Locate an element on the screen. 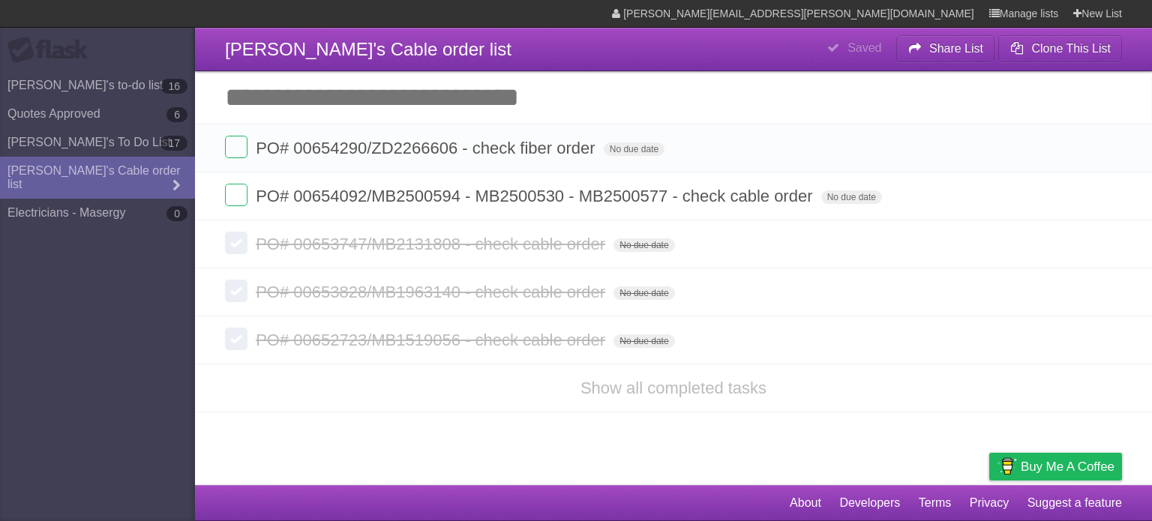  b: Share List is located at coordinates (956, 48).